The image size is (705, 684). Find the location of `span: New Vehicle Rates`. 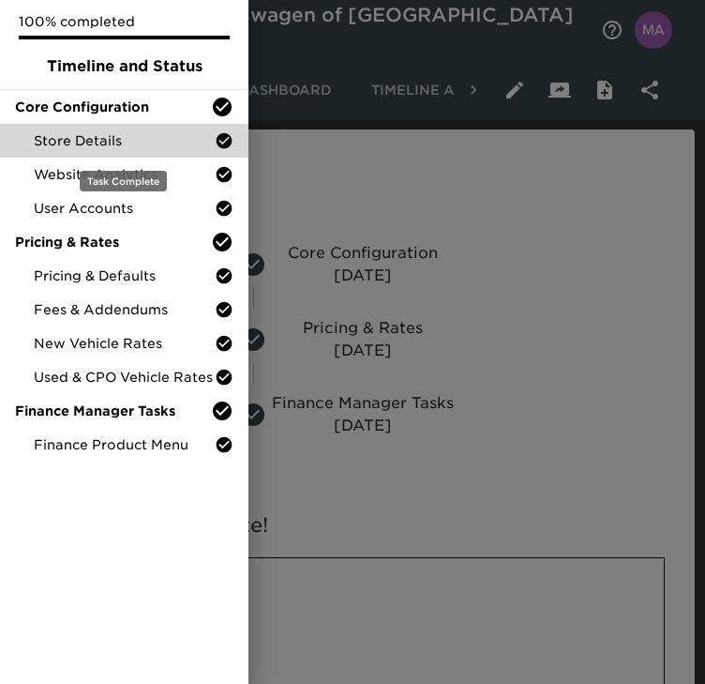

span: New Vehicle Rates is located at coordinates (124, 343).